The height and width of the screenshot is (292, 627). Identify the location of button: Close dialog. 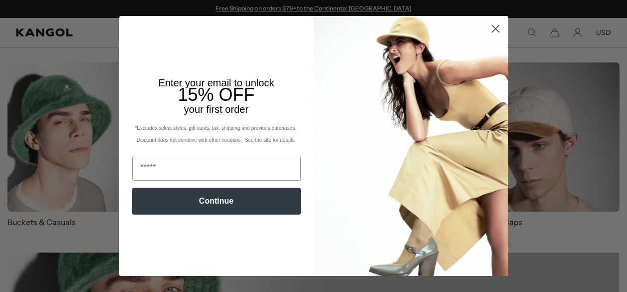
(495, 28).